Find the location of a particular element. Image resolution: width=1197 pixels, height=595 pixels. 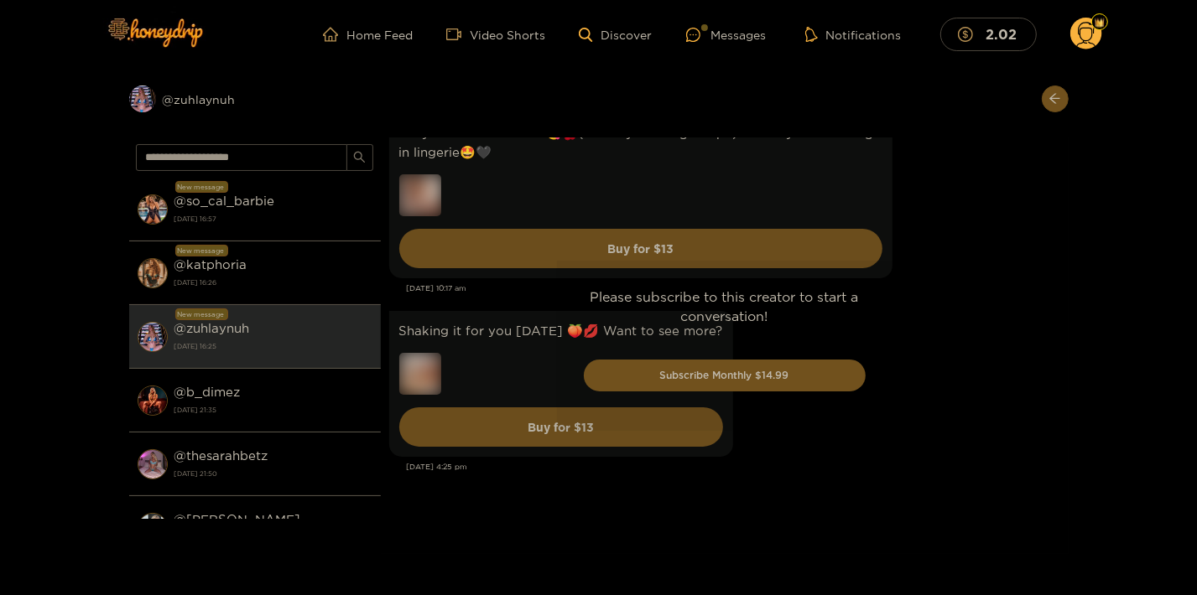

span: arrow-left is located at coordinates (1054, 99).